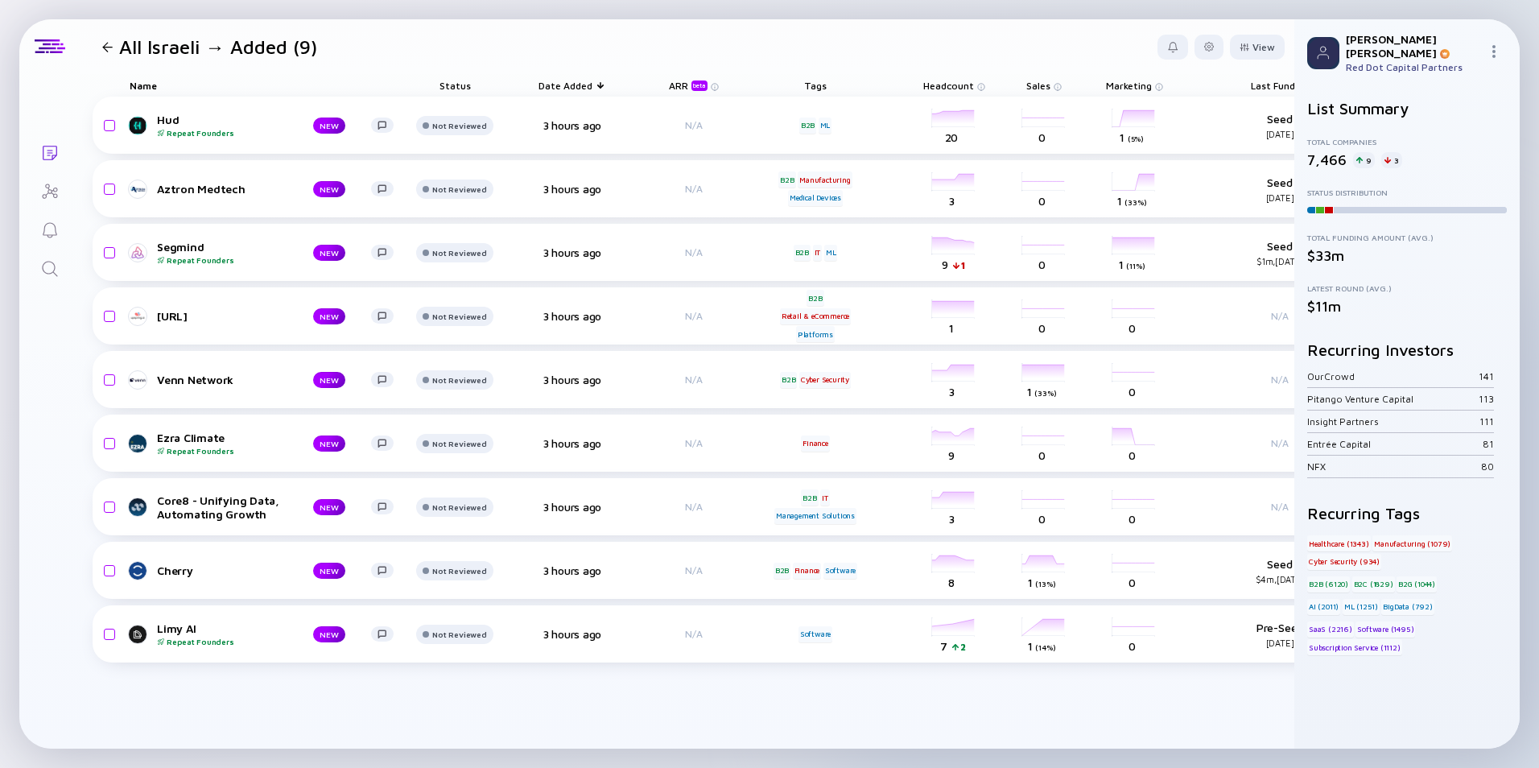 The width and height of the screenshot is (1539, 768). Describe the element at coordinates (1328, 584) in the screenshot. I see `div: B2B (6120)` at that location.